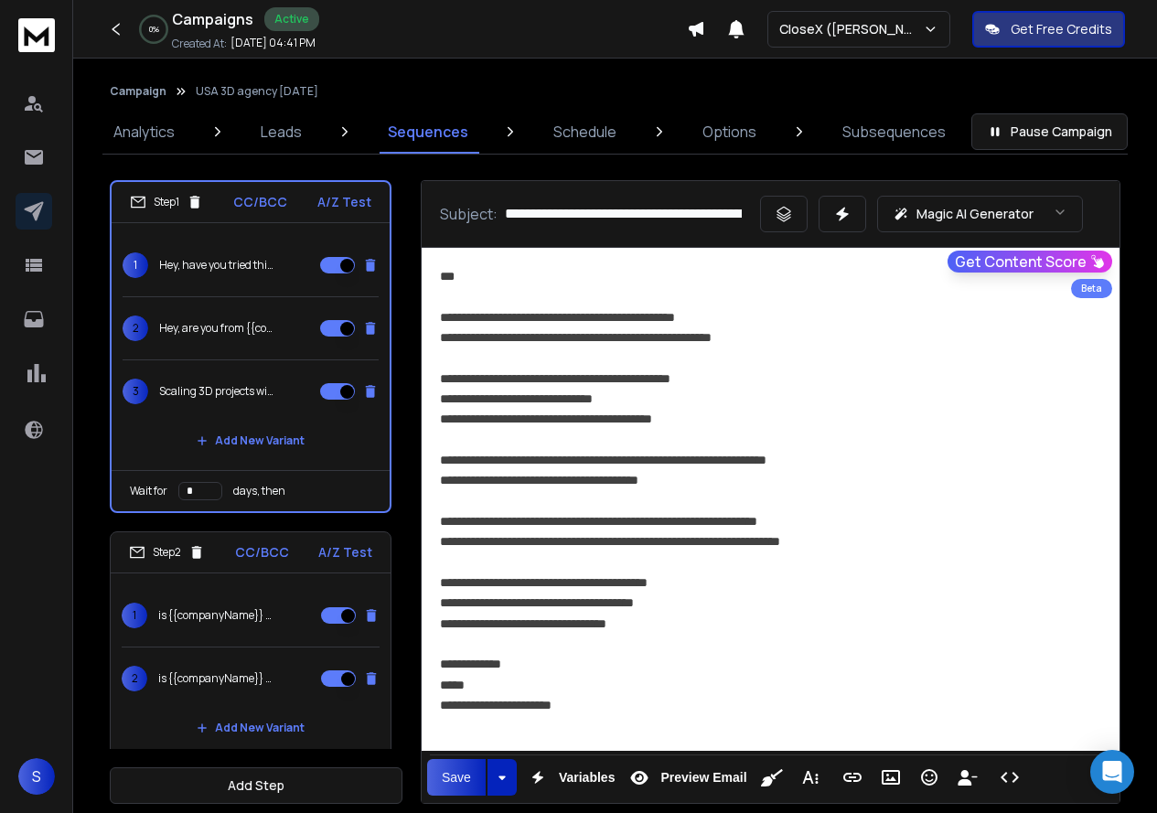 The height and width of the screenshot is (813, 1157). Describe the element at coordinates (729, 132) in the screenshot. I see `a: Options` at that location.